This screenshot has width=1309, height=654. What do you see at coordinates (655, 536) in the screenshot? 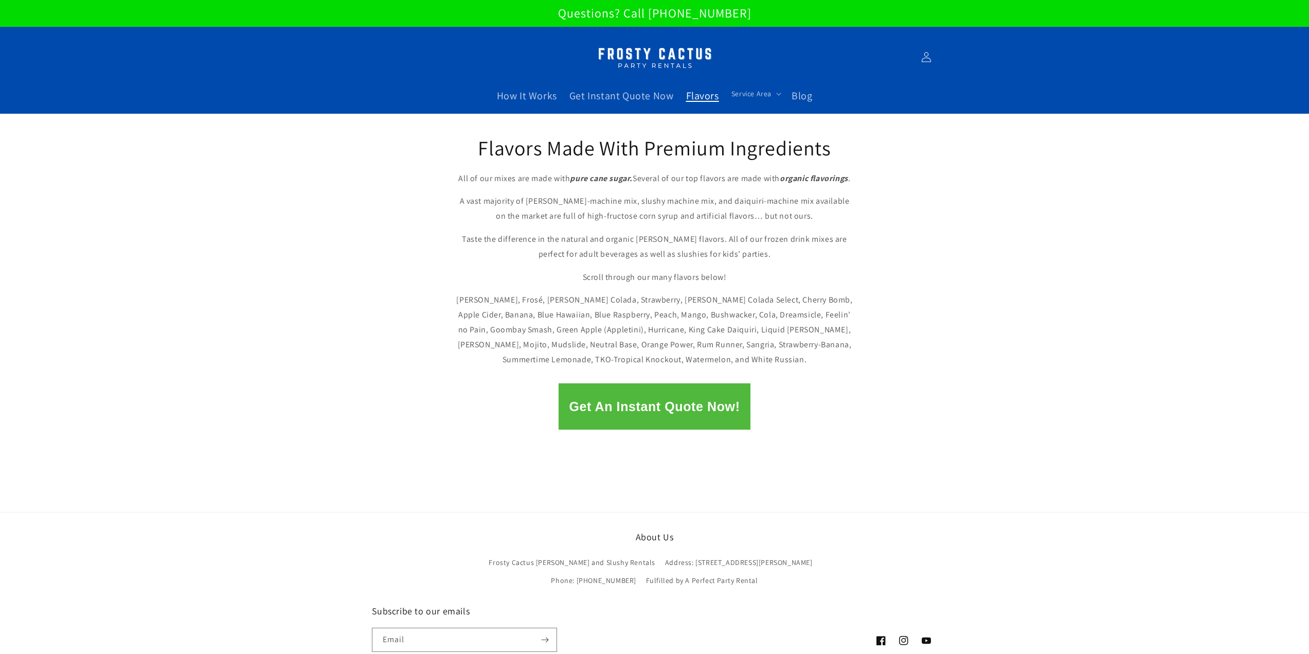
I see `h2: About Us` at bounding box center [655, 536].